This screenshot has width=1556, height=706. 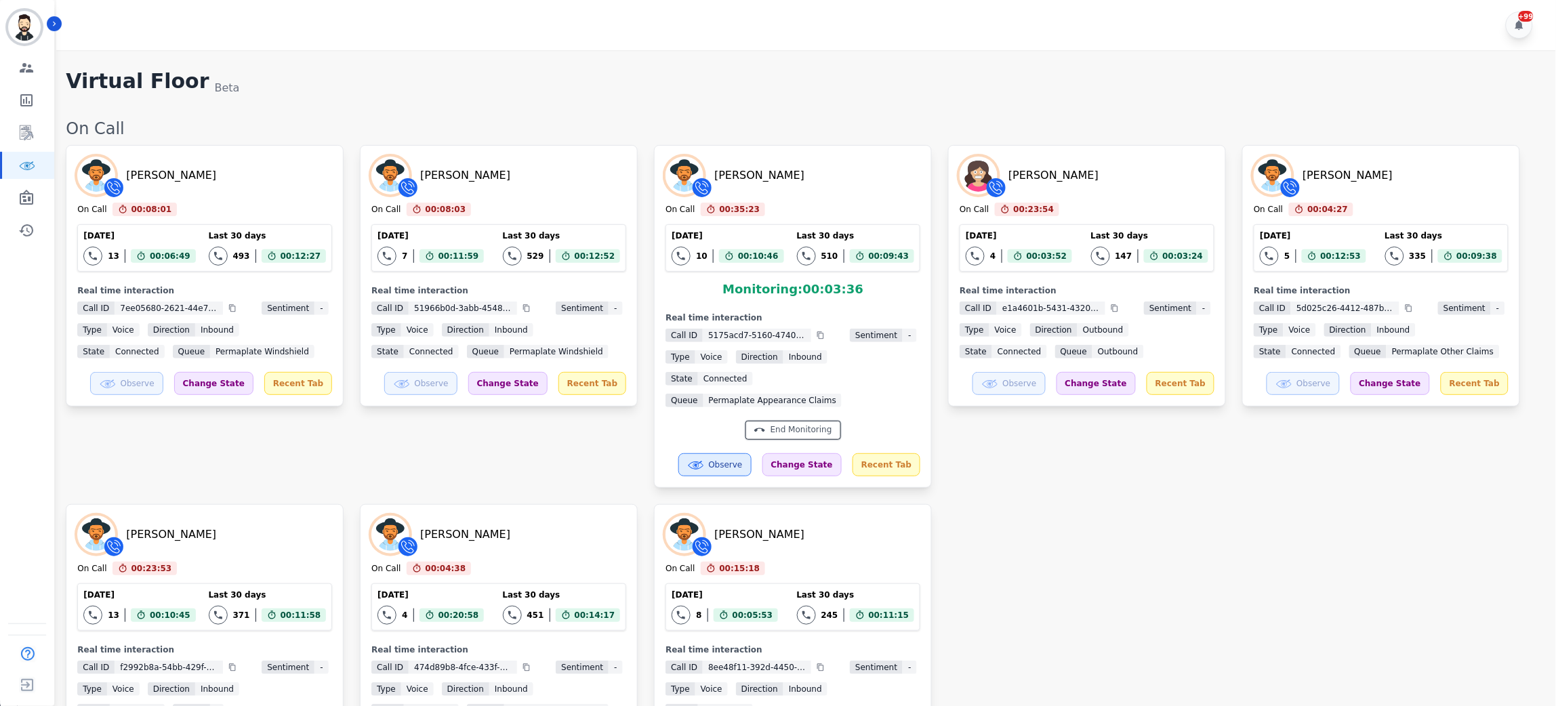 What do you see at coordinates (169, 308) in the screenshot?
I see `span: 7ee05680-2621-44e7-85cb-ccf54a809a48` at bounding box center [169, 308].